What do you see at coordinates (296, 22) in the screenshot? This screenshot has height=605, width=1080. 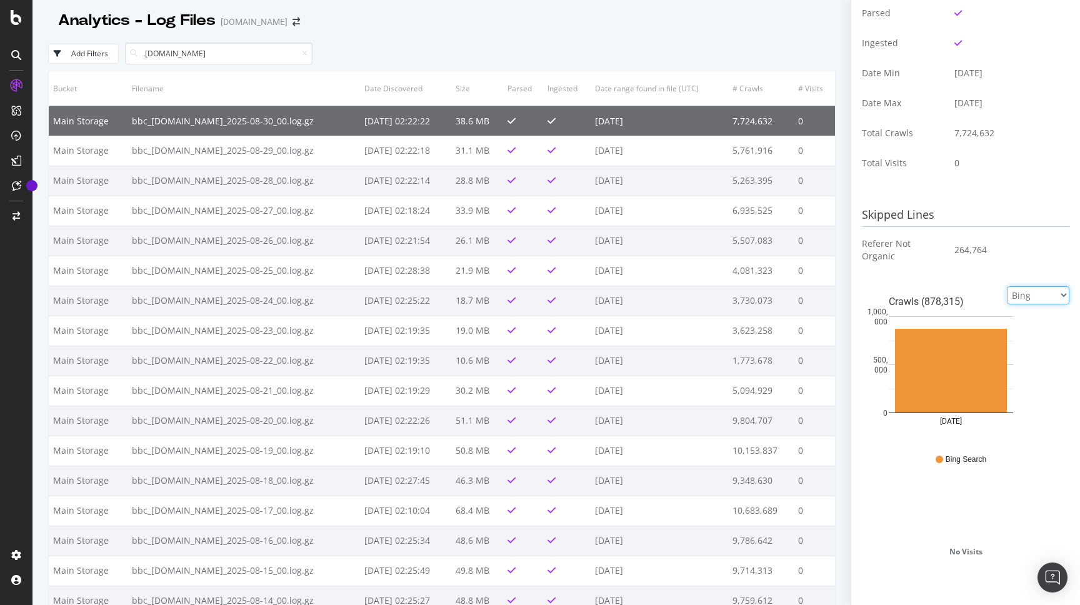 I see `div: arrow-right-arrow-left` at bounding box center [296, 22].